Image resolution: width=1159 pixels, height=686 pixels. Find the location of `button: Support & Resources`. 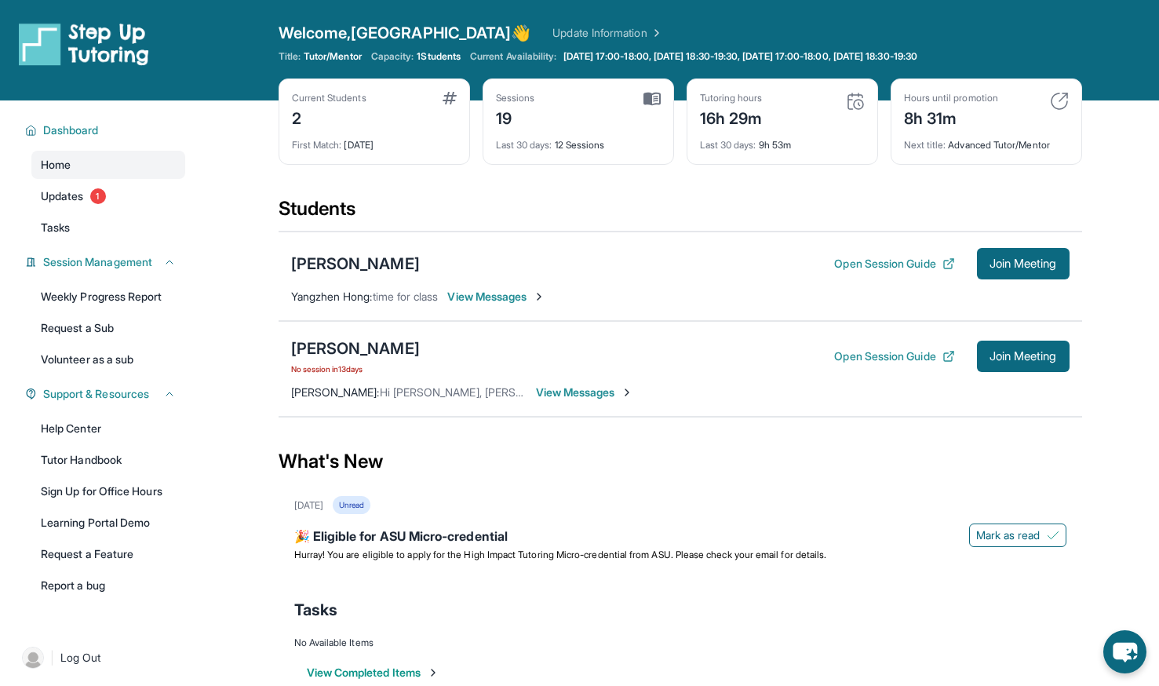

button: Support & Resources is located at coordinates (106, 394).